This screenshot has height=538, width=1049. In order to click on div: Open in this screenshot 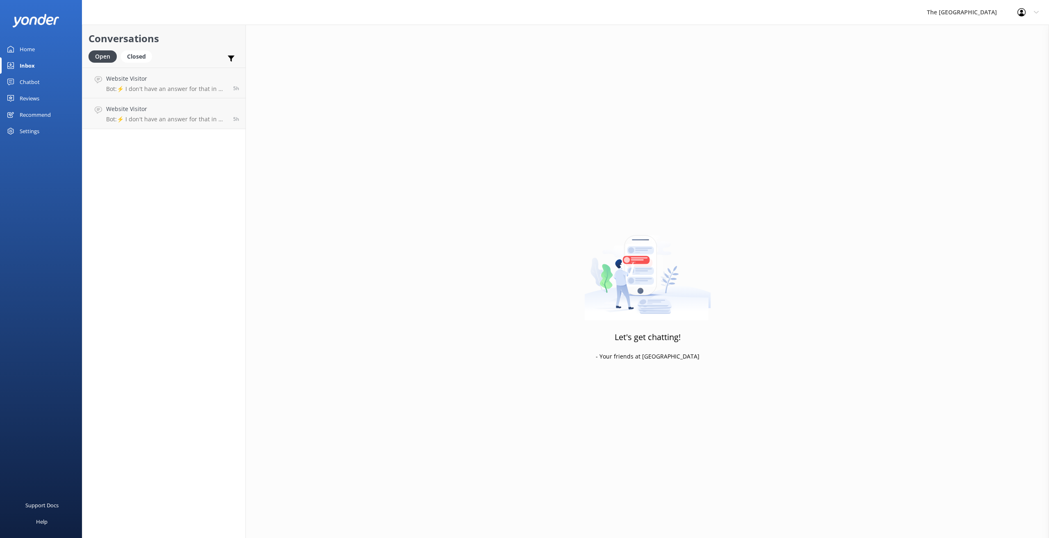, I will do `click(102, 57)`.